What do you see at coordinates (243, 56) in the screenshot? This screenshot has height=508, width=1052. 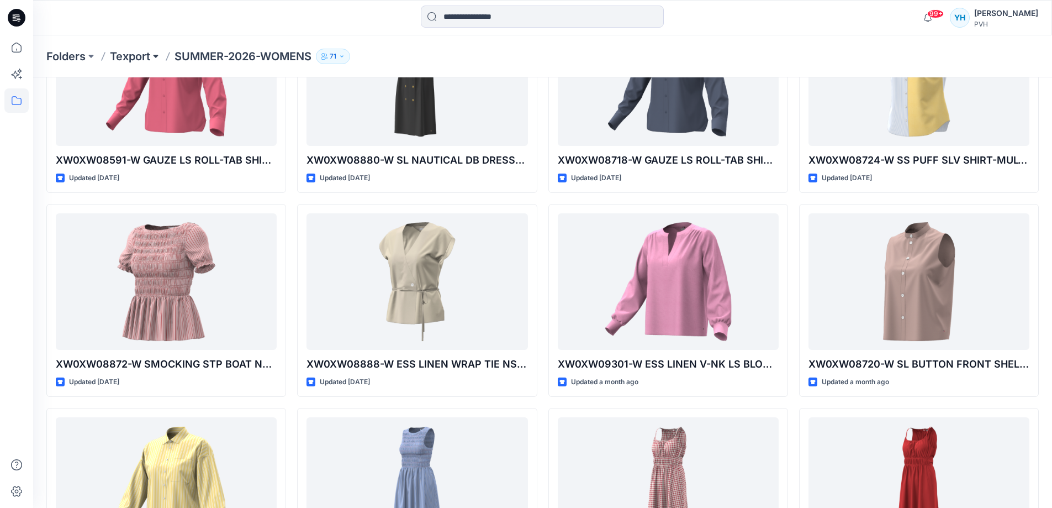 I see `p: SUMMER-2026-WOMENS` at bounding box center [243, 56].